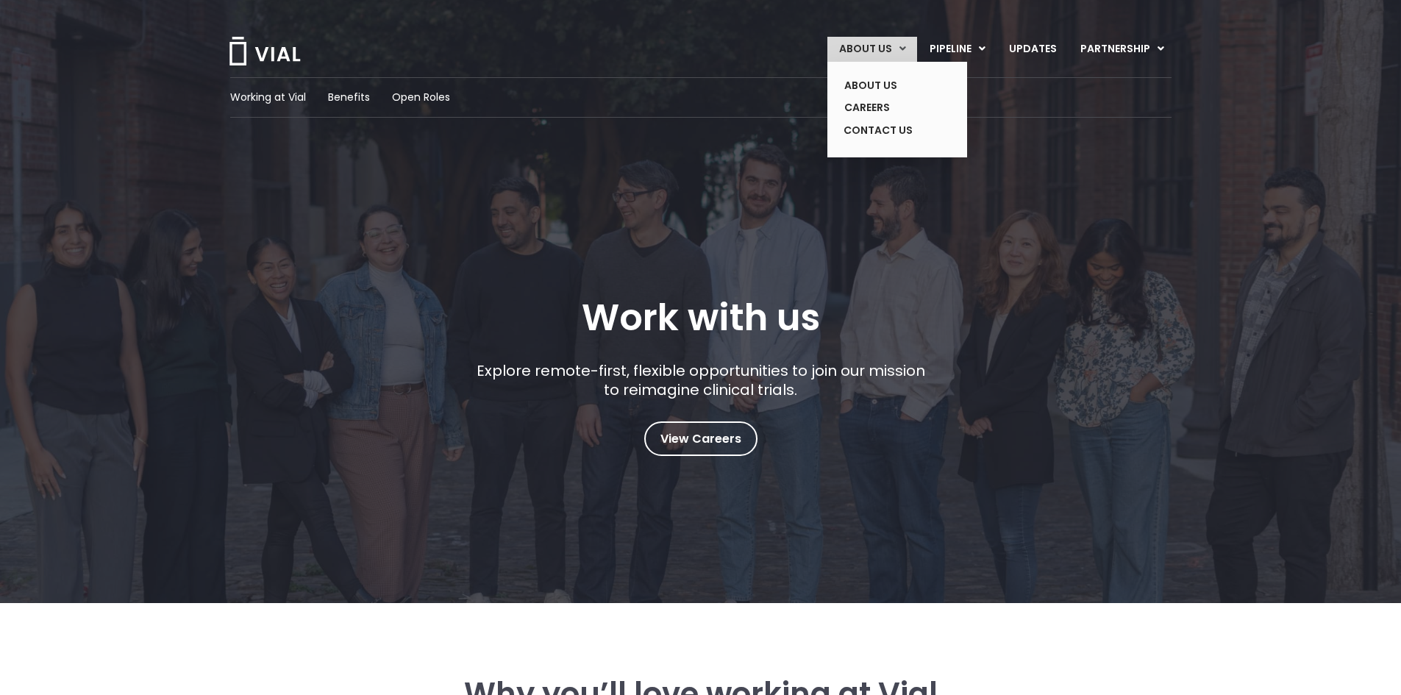  What do you see at coordinates (268, 97) in the screenshot?
I see `a: Working at Vial` at bounding box center [268, 97].